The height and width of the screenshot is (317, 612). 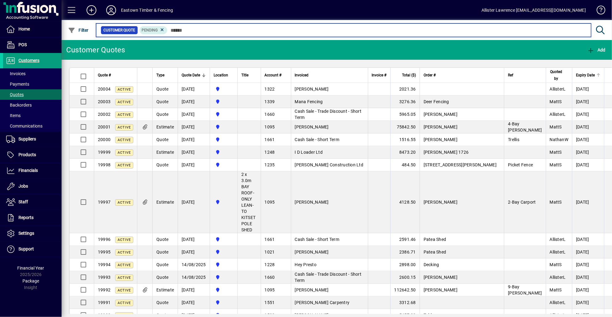 What do you see at coordinates (270, 277) in the screenshot?
I see `span: 1660` at bounding box center [270, 277].